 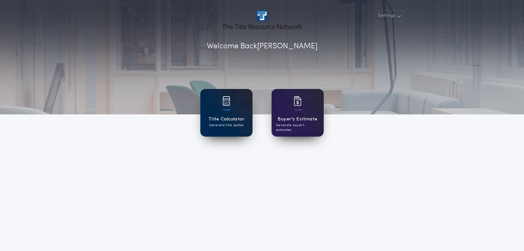 What do you see at coordinates (298, 119) in the screenshot?
I see `h1: Buyer's Estimate` at bounding box center [298, 119].